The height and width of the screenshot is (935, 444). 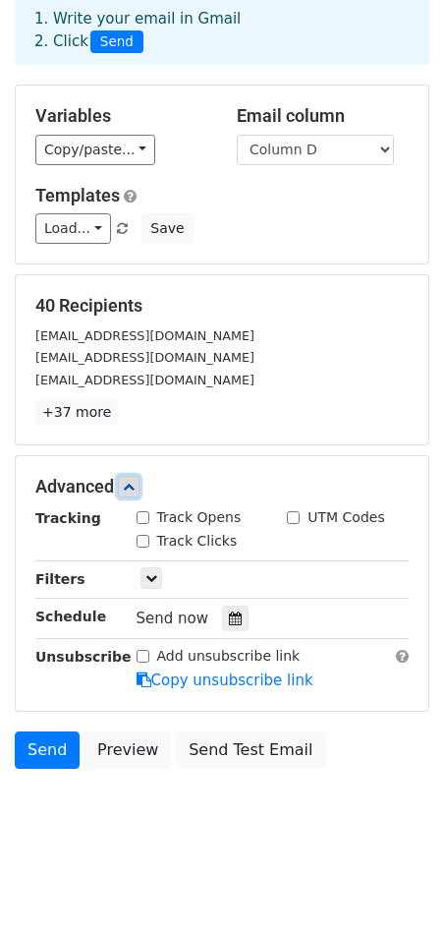 What do you see at coordinates (78, 195) in the screenshot?
I see `a: Templates` at bounding box center [78, 195].